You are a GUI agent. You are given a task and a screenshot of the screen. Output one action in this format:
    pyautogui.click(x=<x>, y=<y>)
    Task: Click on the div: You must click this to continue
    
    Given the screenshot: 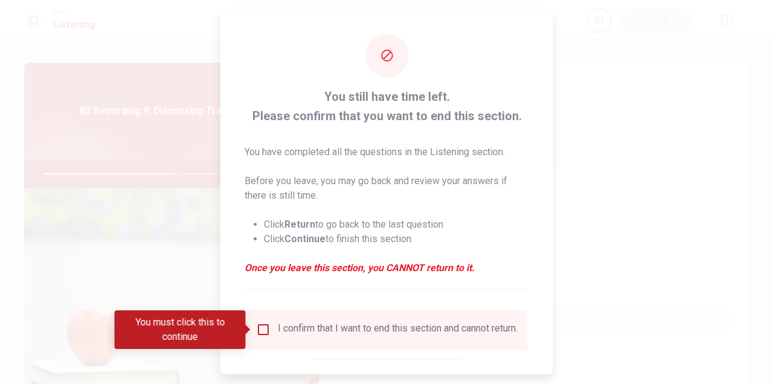 What is the action you would take?
    pyautogui.click(x=180, y=330)
    